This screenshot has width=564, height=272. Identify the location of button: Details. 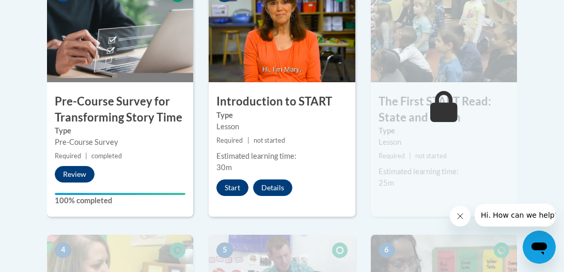
(273, 188).